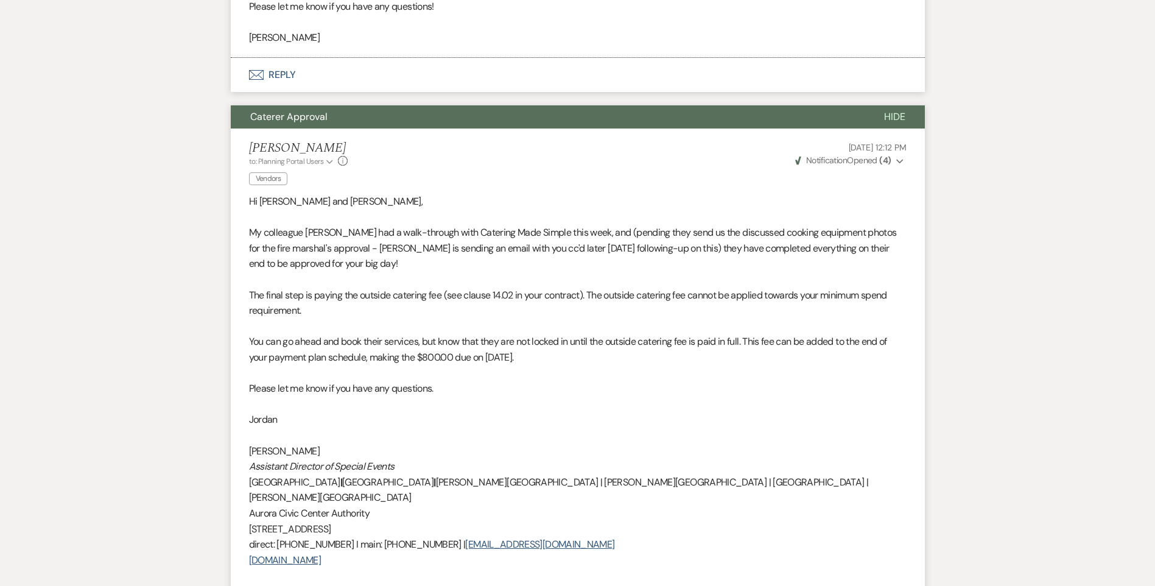 The image size is (1155, 586). What do you see at coordinates (578, 513) in the screenshot?
I see `p: Aurora Civic Center Authority` at bounding box center [578, 513].